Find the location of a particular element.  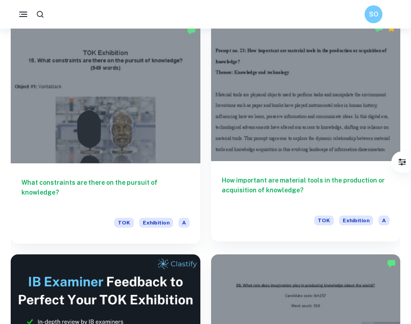

div: Premium is located at coordinates (391, 28).